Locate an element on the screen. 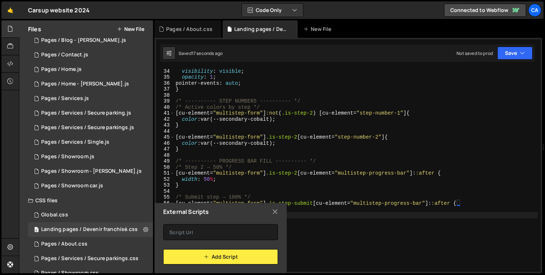 The image size is (545, 275). div: 11488/27084.css is located at coordinates (92, 215).